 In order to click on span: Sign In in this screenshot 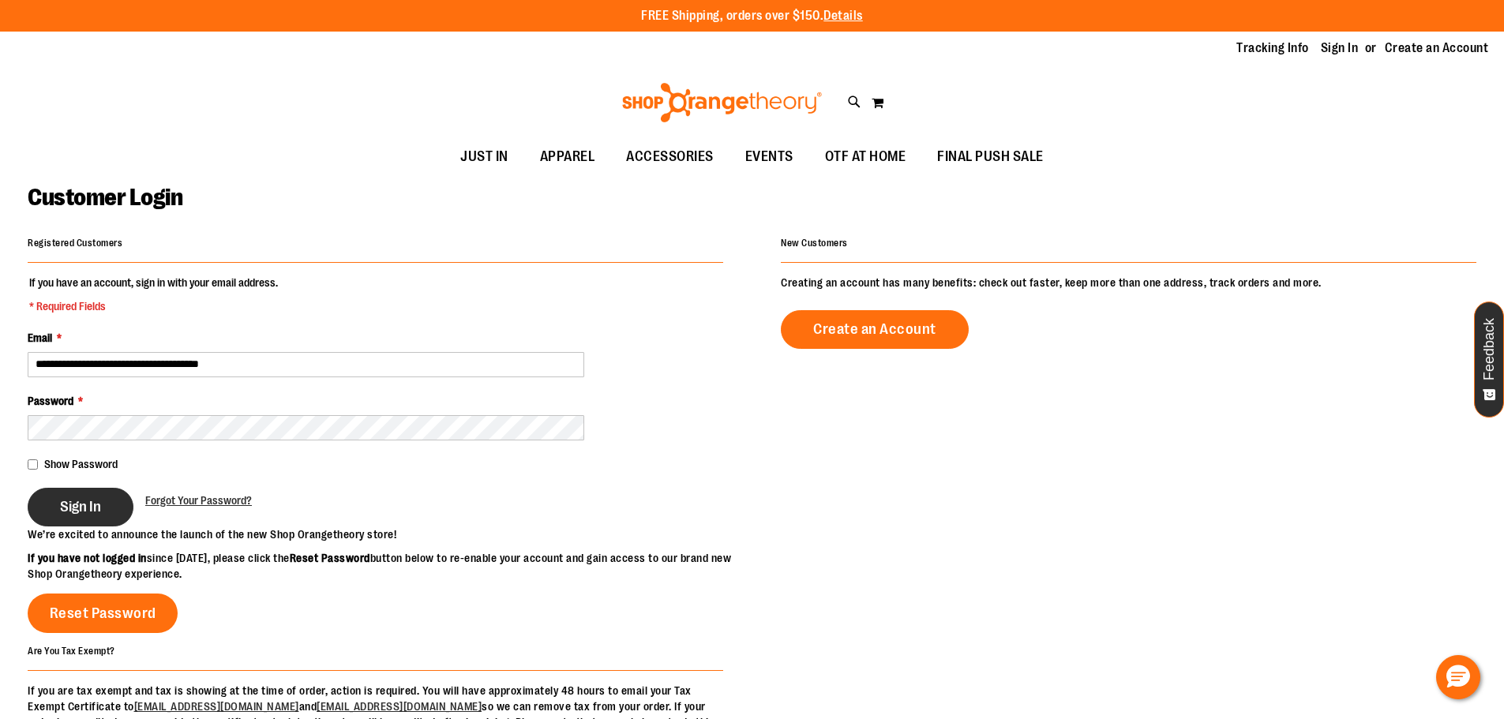, I will do `click(81, 507)`.